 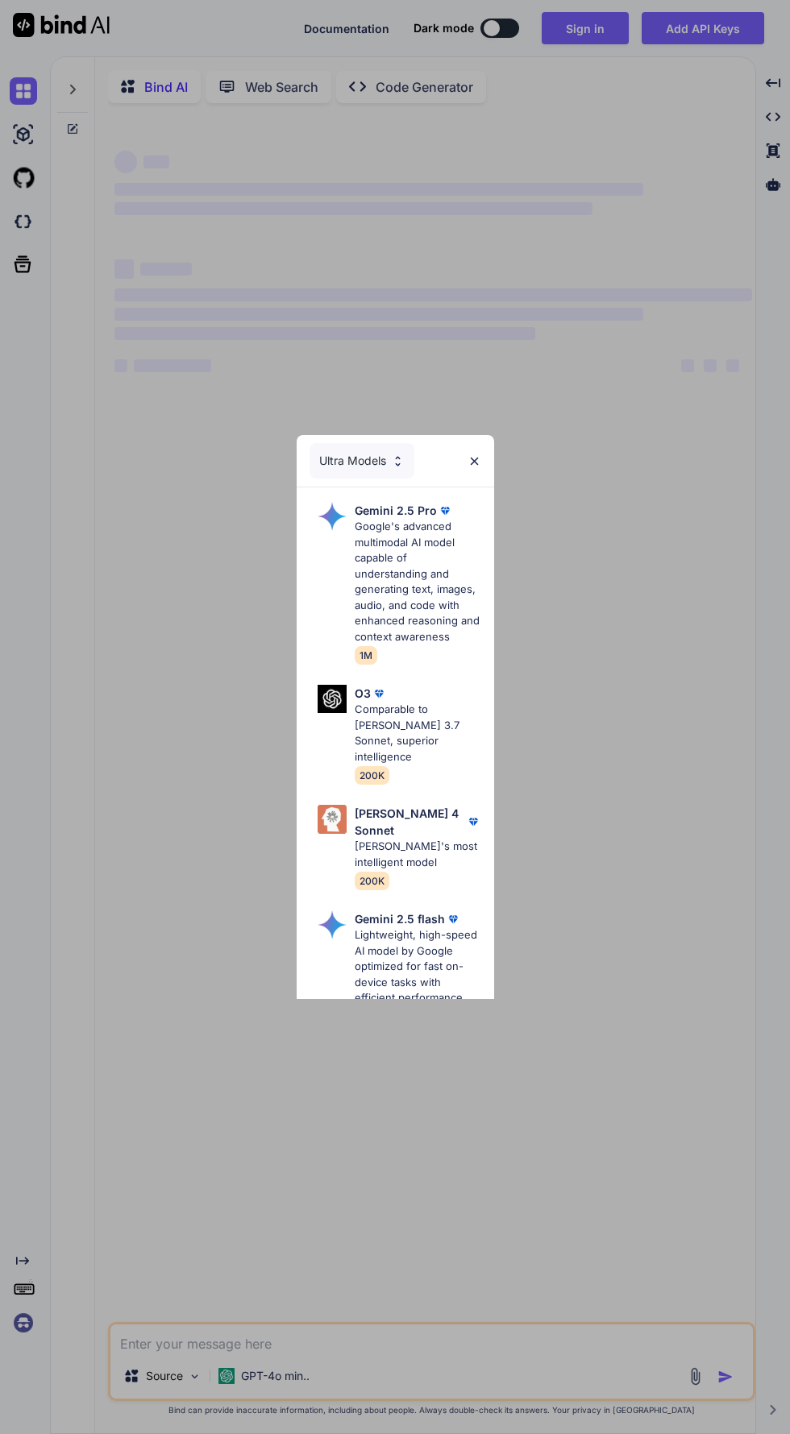 I want to click on img: close, so click(x=474, y=461).